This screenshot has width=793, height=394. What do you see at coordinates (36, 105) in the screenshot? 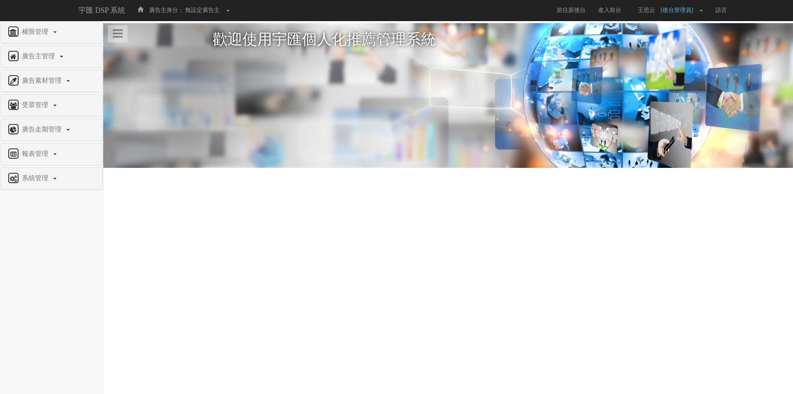
I see `span: 受眾管理` at bounding box center [36, 105].